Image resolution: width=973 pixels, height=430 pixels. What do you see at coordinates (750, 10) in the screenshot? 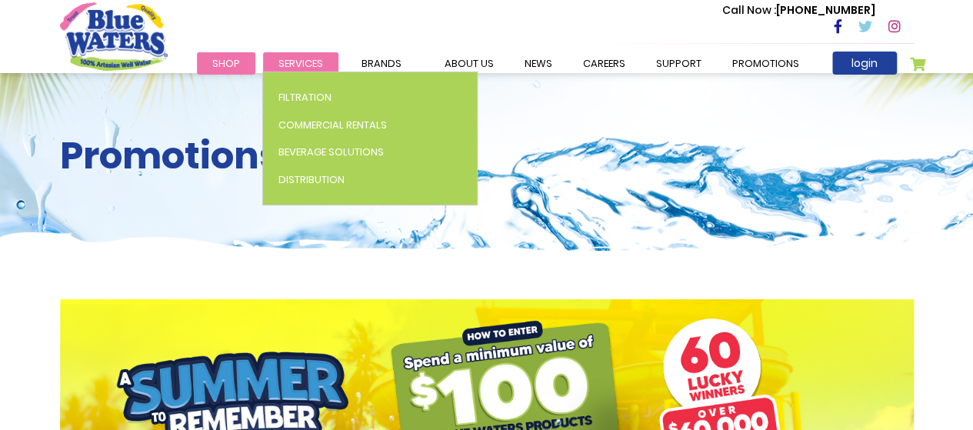
I see `span: Call Now :` at bounding box center [750, 10].